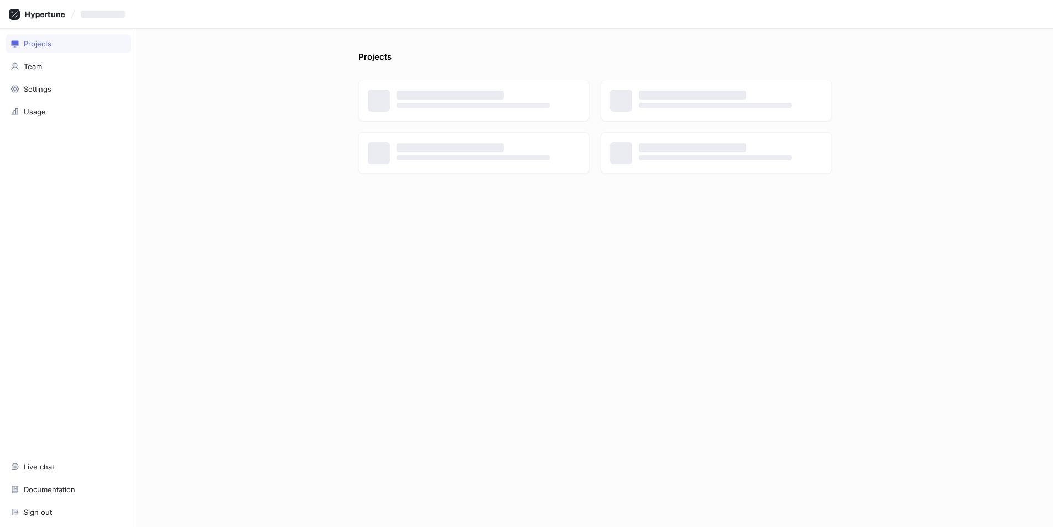 The height and width of the screenshot is (527, 1053). What do you see at coordinates (39, 467) in the screenshot?
I see `div: Live chat` at bounding box center [39, 467].